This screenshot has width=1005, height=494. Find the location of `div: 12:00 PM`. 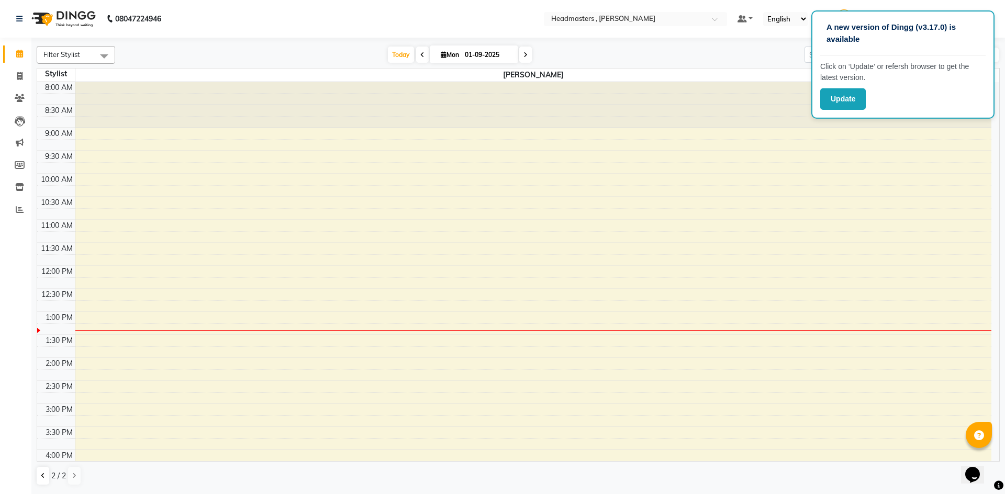

div: 12:00 PM is located at coordinates (57, 272).